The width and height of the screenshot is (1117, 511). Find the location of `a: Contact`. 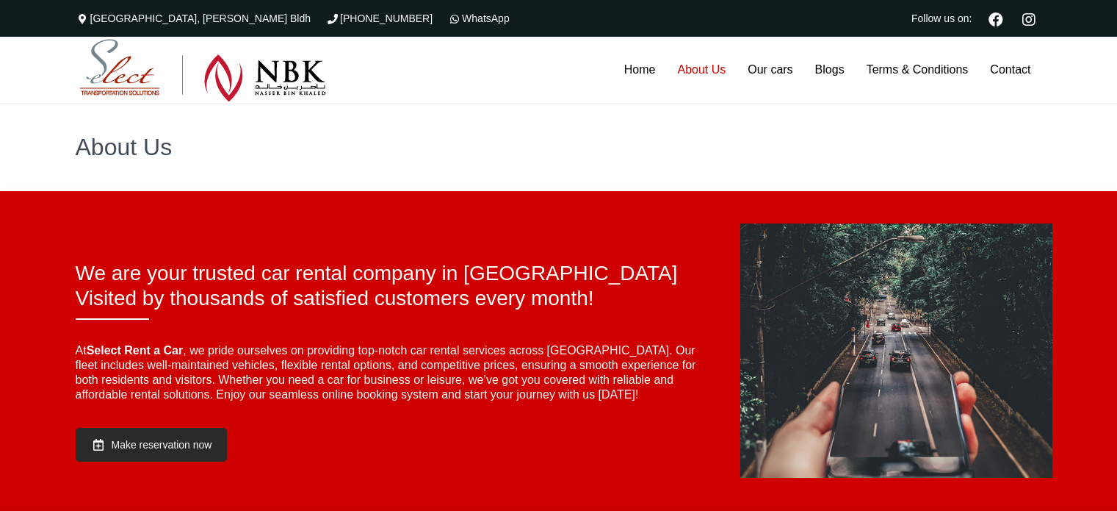

a: Contact is located at coordinates (1010, 70).